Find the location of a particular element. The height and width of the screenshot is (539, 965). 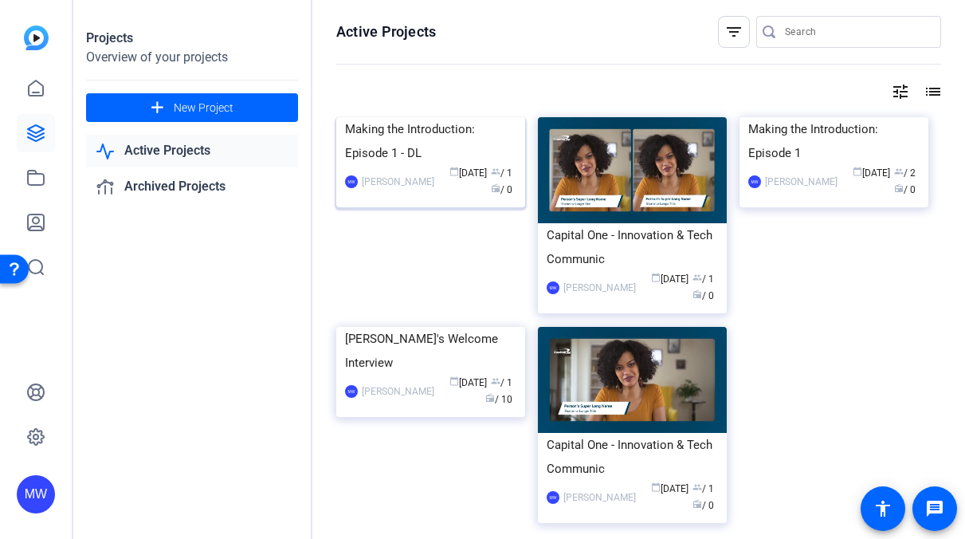

h1: Active Projects is located at coordinates (386, 32).